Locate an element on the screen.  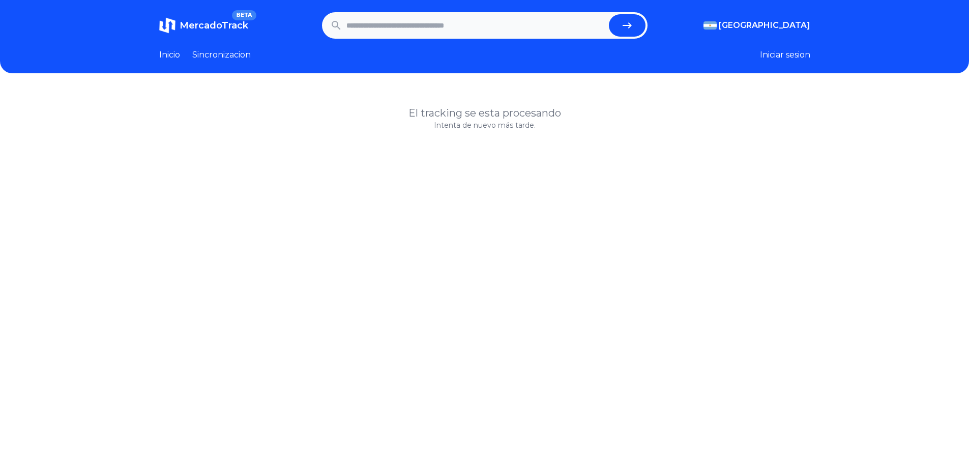
span: BETA is located at coordinates (244, 15).